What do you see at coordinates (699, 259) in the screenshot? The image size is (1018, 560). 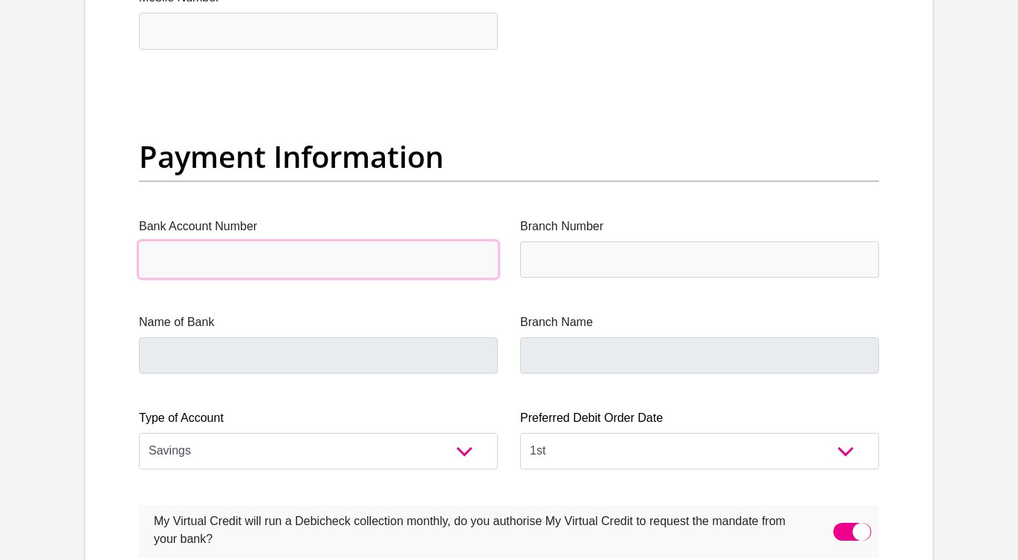 I see `input: Branch Number` at bounding box center [699, 259].